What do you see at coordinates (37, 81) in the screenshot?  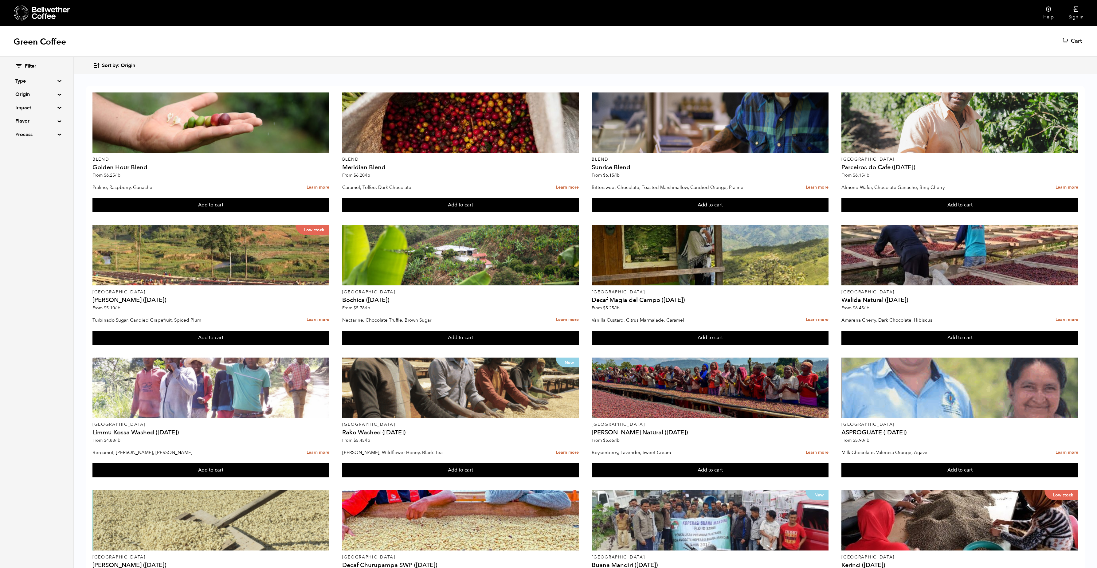 I see `summary: Type` at bounding box center [37, 81].